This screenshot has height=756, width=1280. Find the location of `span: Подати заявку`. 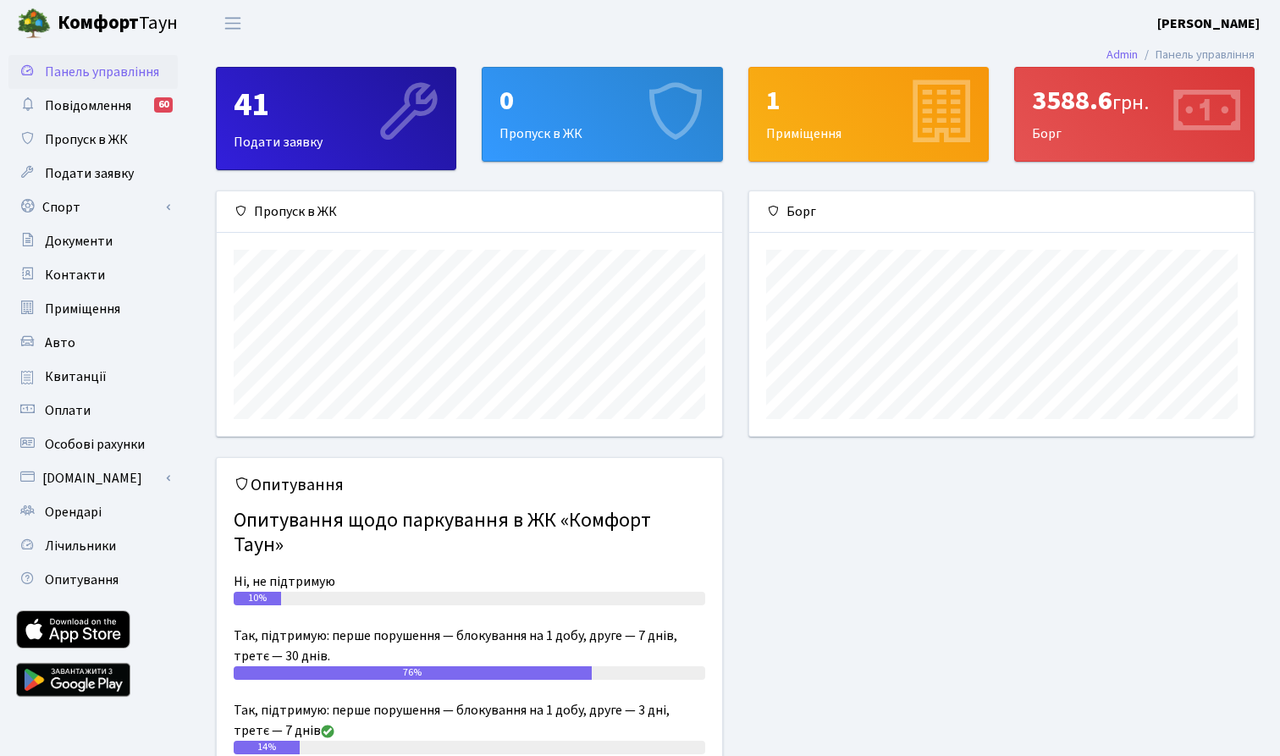

span: Подати заявку is located at coordinates (89, 173).